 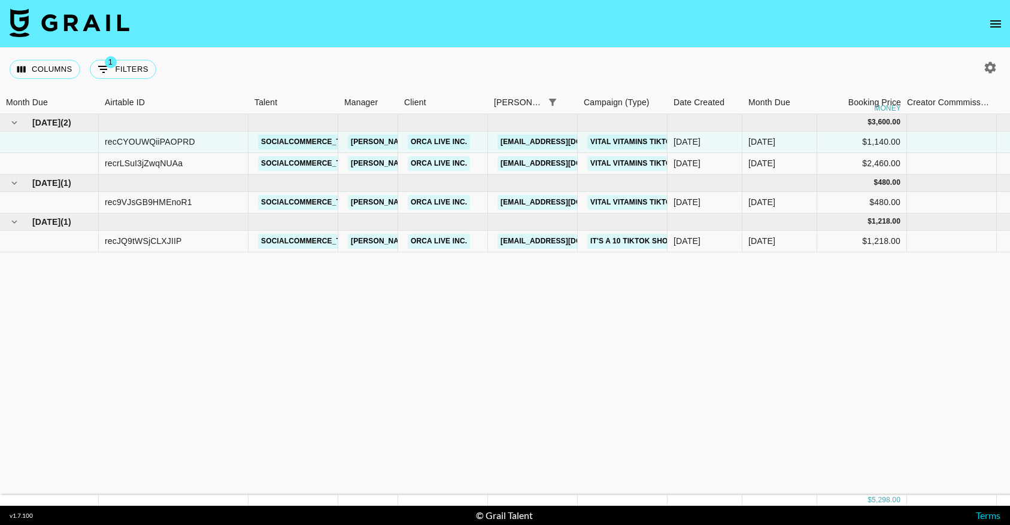 I want to click on div: 6/30/2025, so click(x=686, y=142).